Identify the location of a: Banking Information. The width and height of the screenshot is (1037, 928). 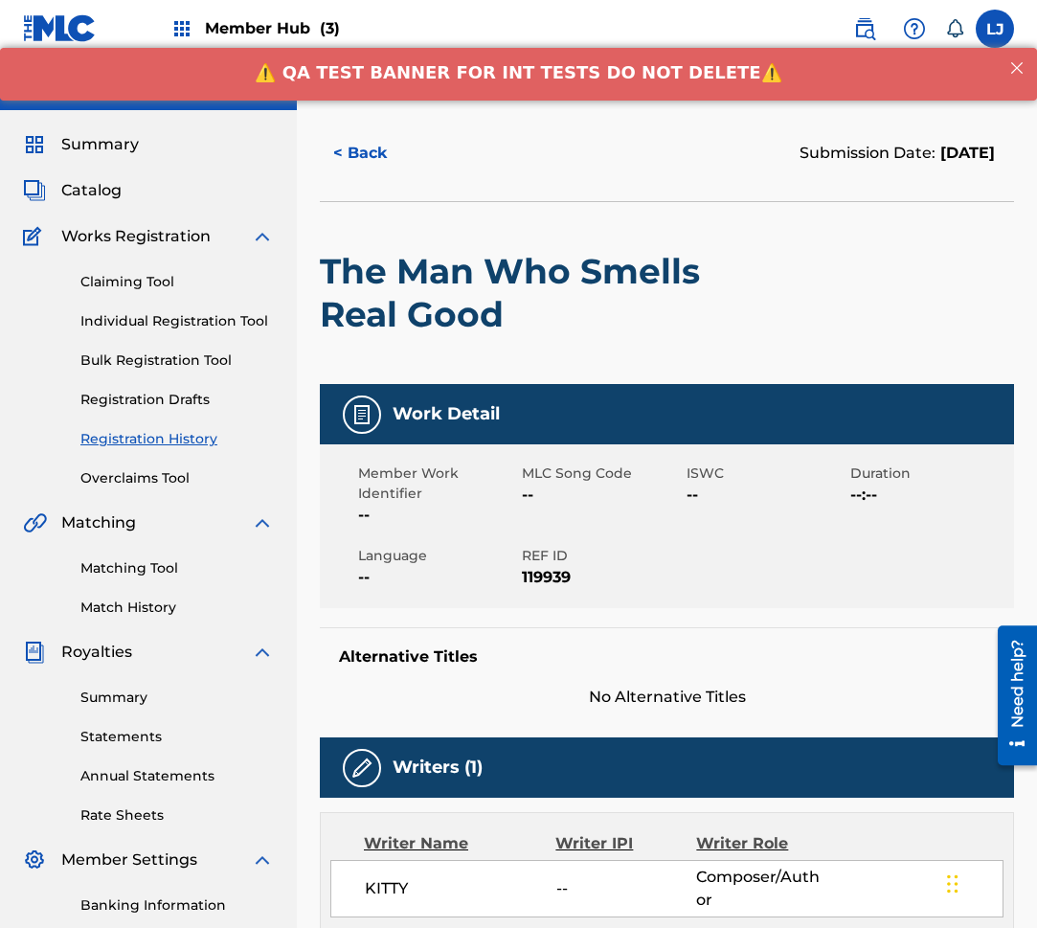
(177, 905).